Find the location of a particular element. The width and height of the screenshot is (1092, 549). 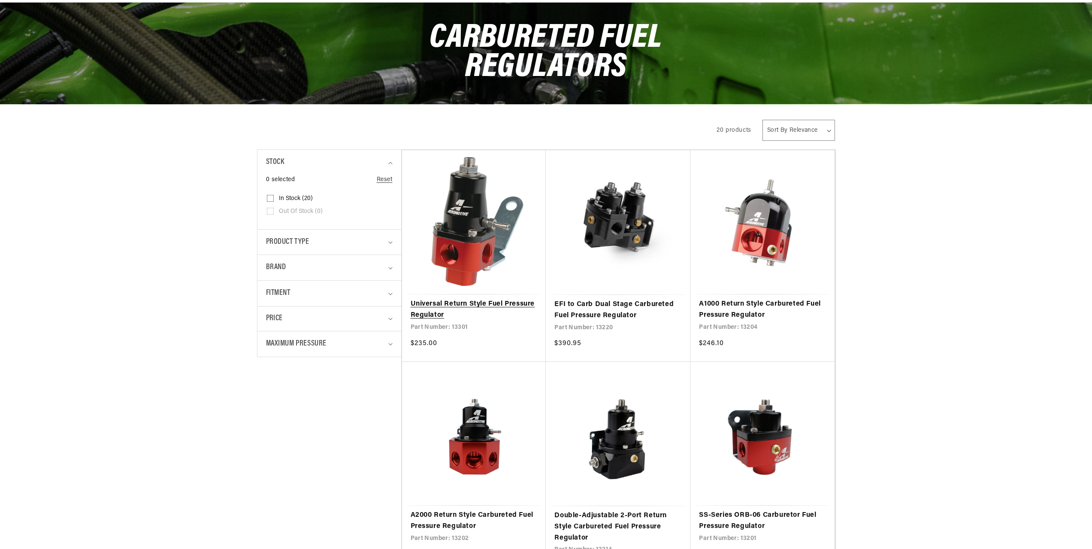

a: Double-Adjustable 2-Port Return Style Carbureted Fuel Pressure Regulator is located at coordinates (618, 526).